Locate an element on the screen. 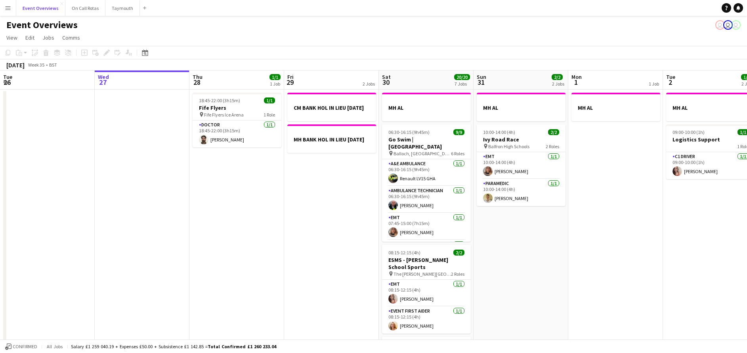  span: 09:00-10:00 (1h) is located at coordinates (688, 132).